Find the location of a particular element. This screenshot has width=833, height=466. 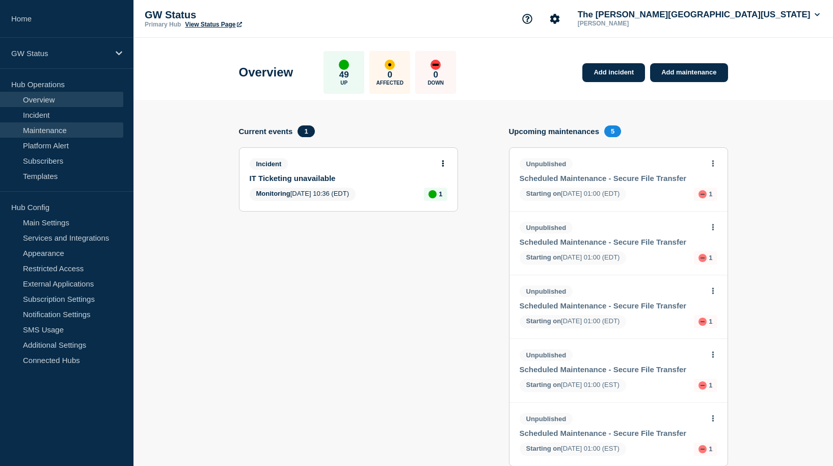

h4: Current events is located at coordinates (266, 131).